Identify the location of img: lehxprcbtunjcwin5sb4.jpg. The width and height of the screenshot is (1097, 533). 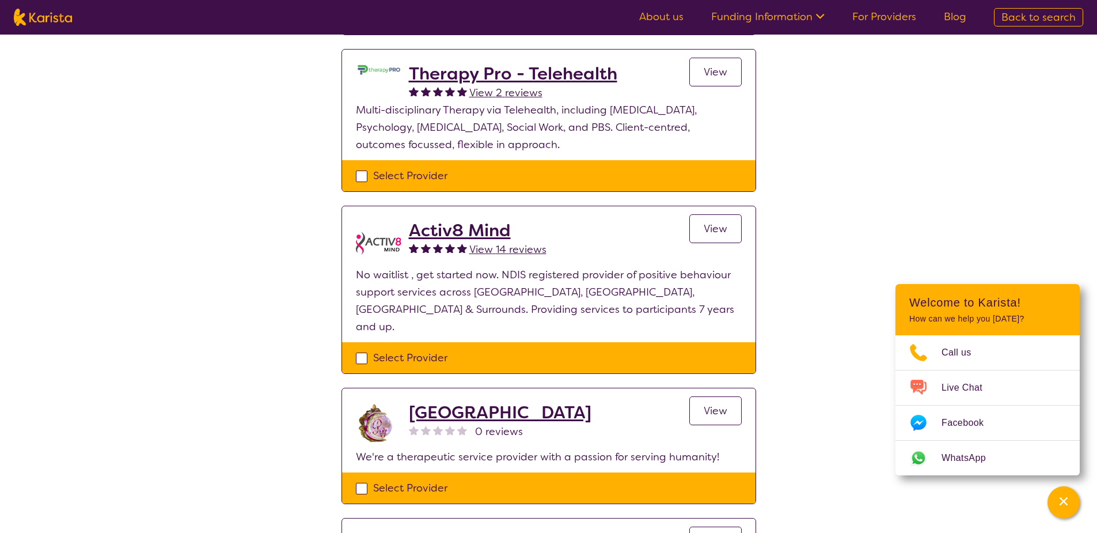
(379, 70).